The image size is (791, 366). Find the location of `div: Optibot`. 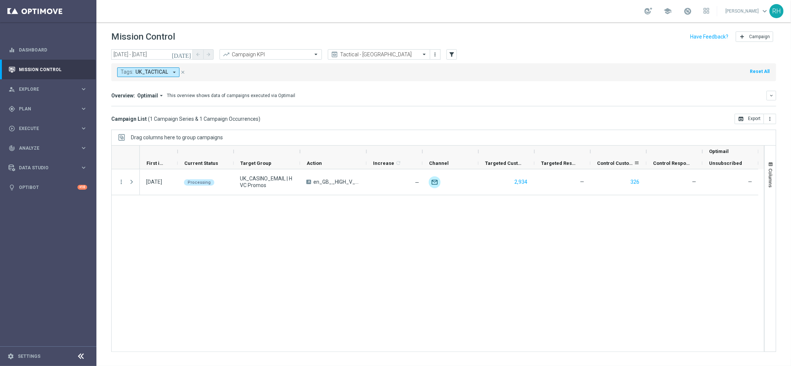

div: Optibot is located at coordinates (48, 187).